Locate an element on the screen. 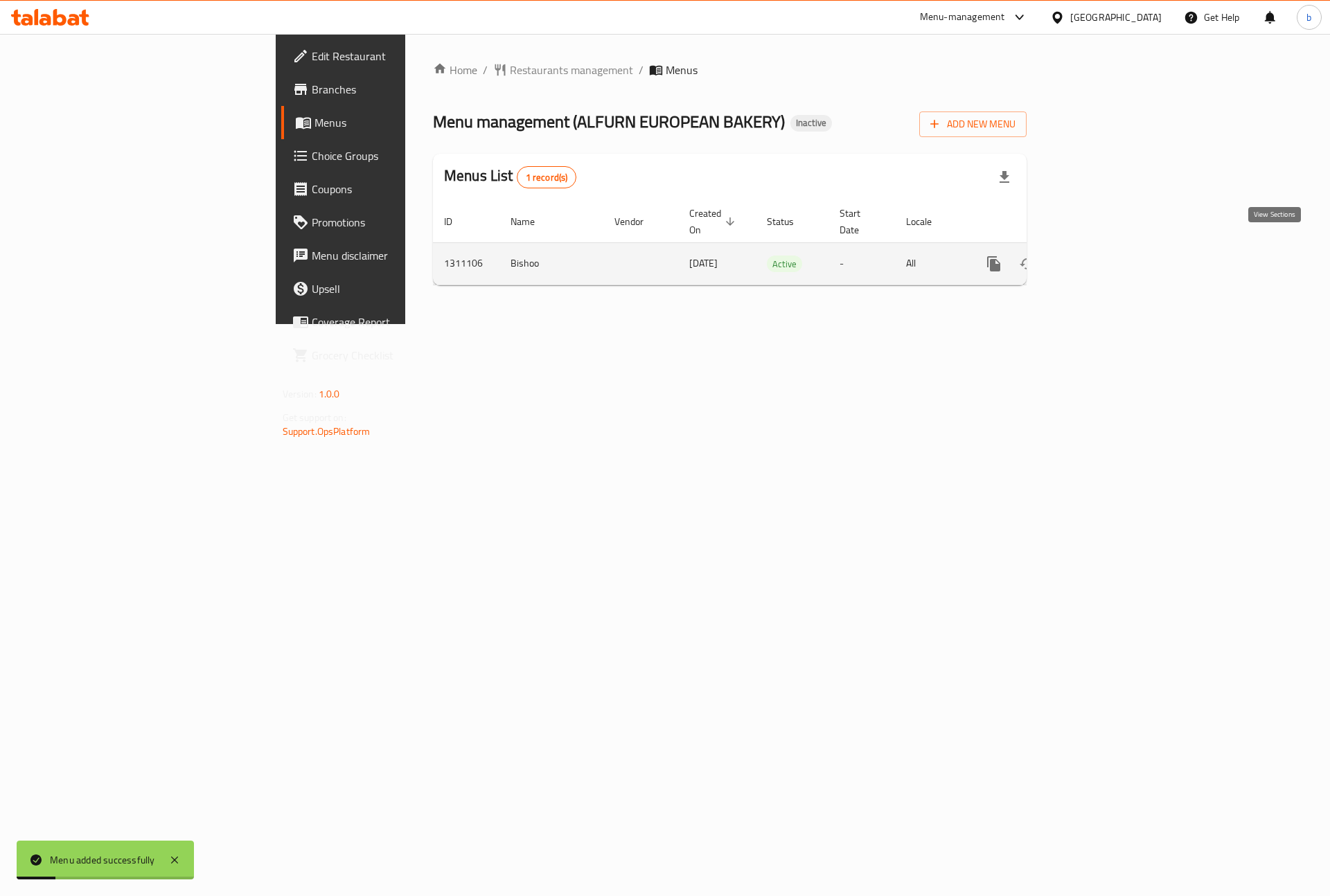  span: Grocery Checklist is located at coordinates (399, 355).